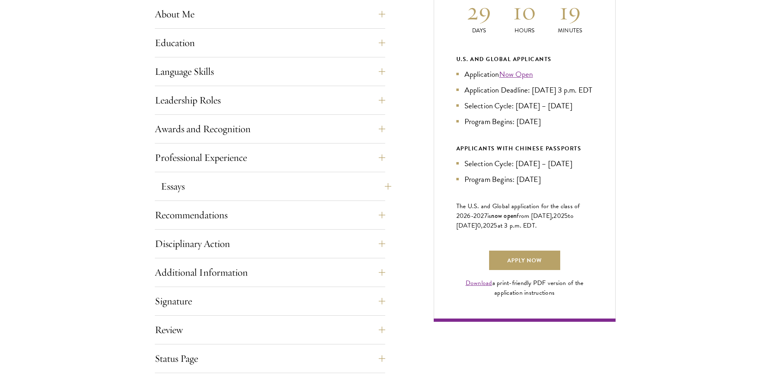 The image size is (770, 382). I want to click on button: Awards and Recognition, so click(270, 129).